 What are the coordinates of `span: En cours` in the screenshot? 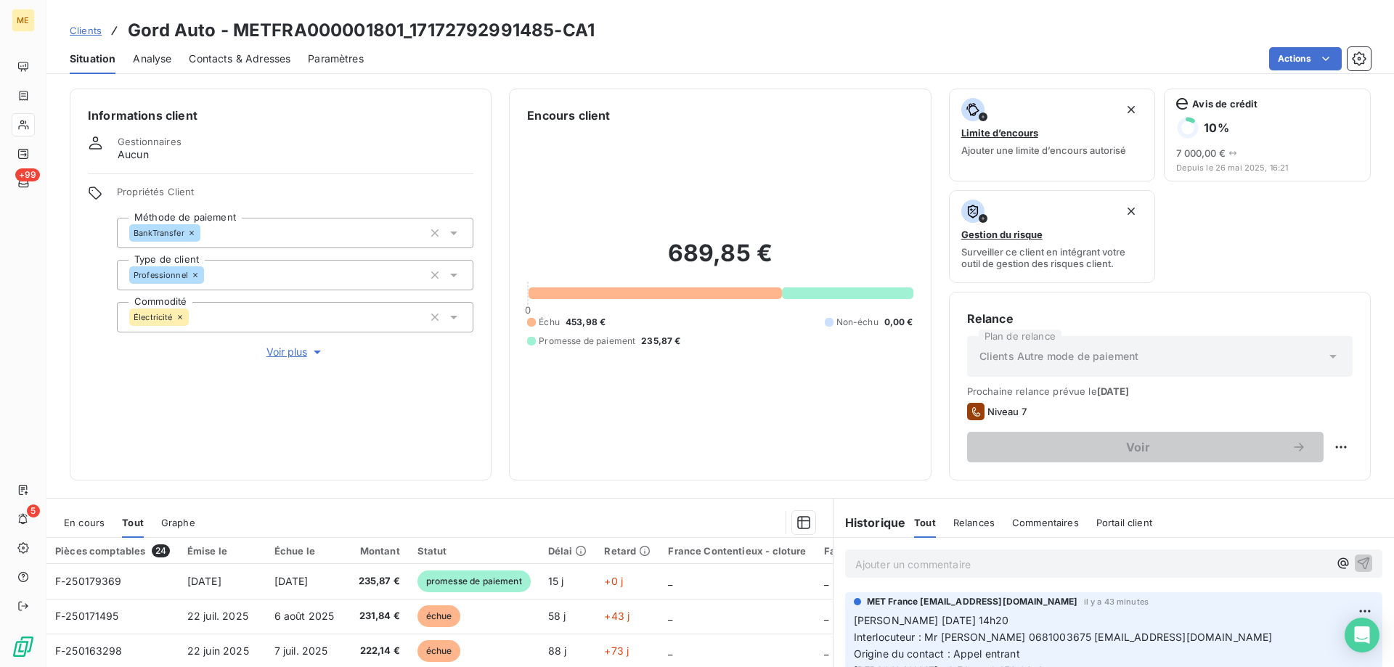 It's located at (84, 523).